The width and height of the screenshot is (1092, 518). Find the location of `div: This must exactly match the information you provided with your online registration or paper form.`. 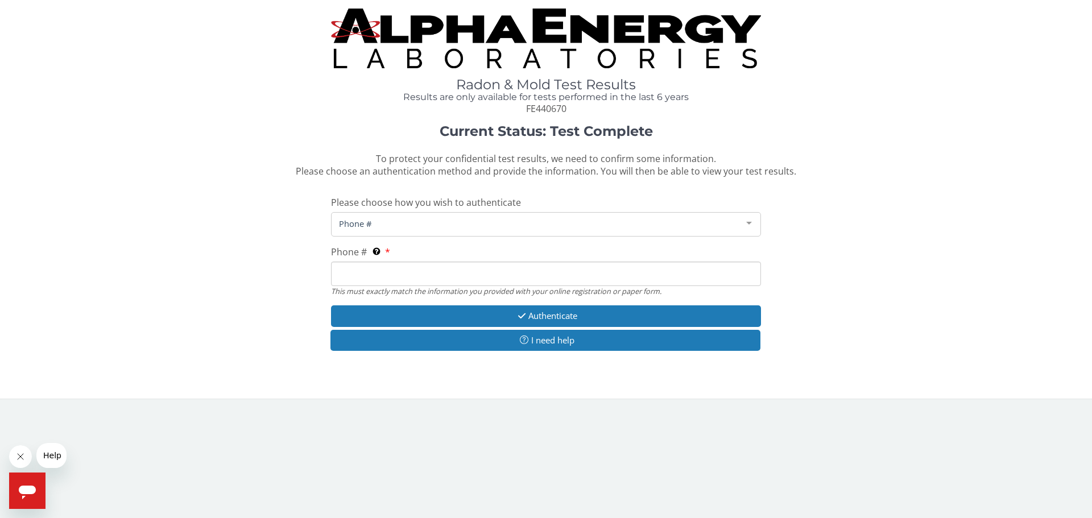

div: This must exactly match the information you provided with your online registration or paper form. is located at coordinates (546, 291).